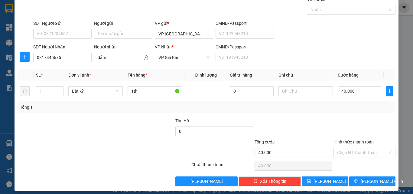 The width and height of the screenshot is (413, 194). I want to click on span: Giá trị hàng, so click(241, 75).